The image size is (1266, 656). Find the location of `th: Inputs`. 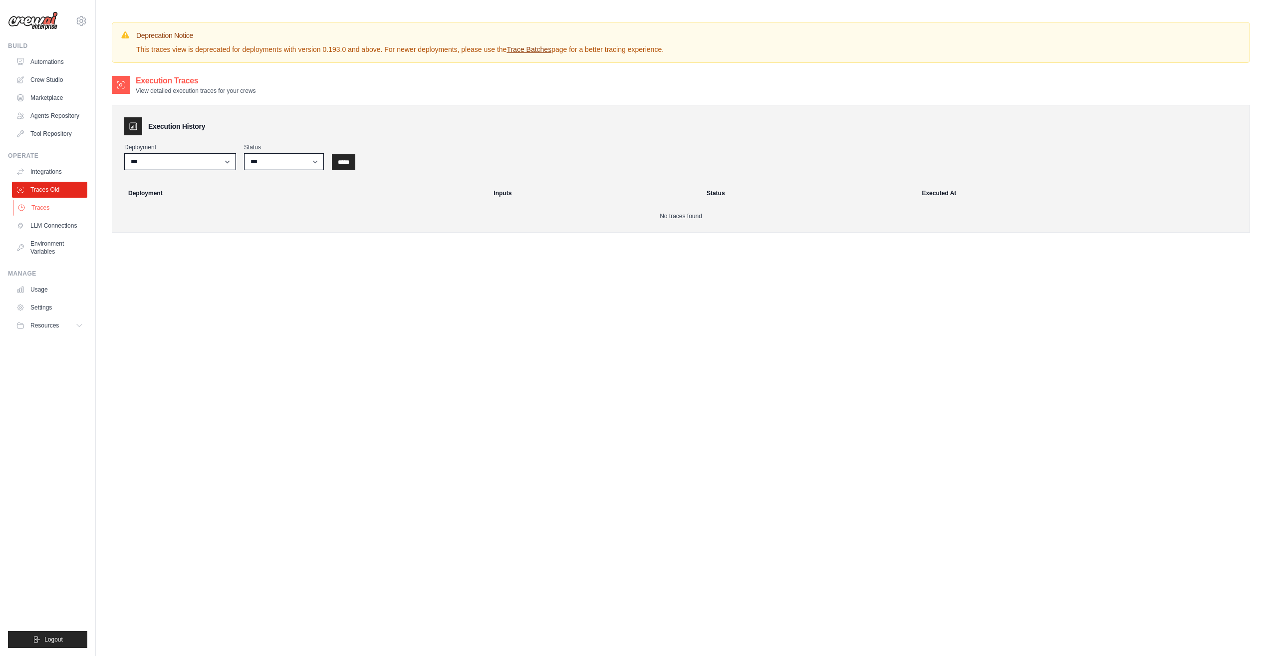

th: Inputs is located at coordinates (594, 193).